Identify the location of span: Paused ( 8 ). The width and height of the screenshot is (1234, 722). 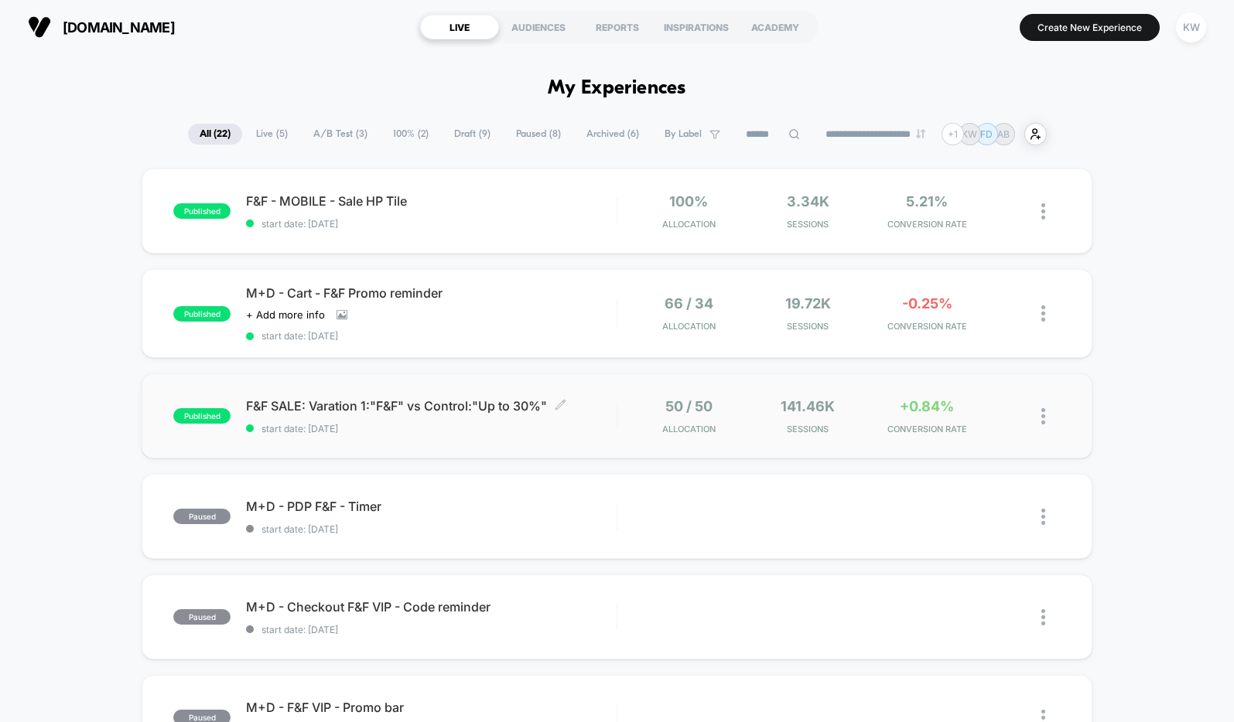
(538, 134).